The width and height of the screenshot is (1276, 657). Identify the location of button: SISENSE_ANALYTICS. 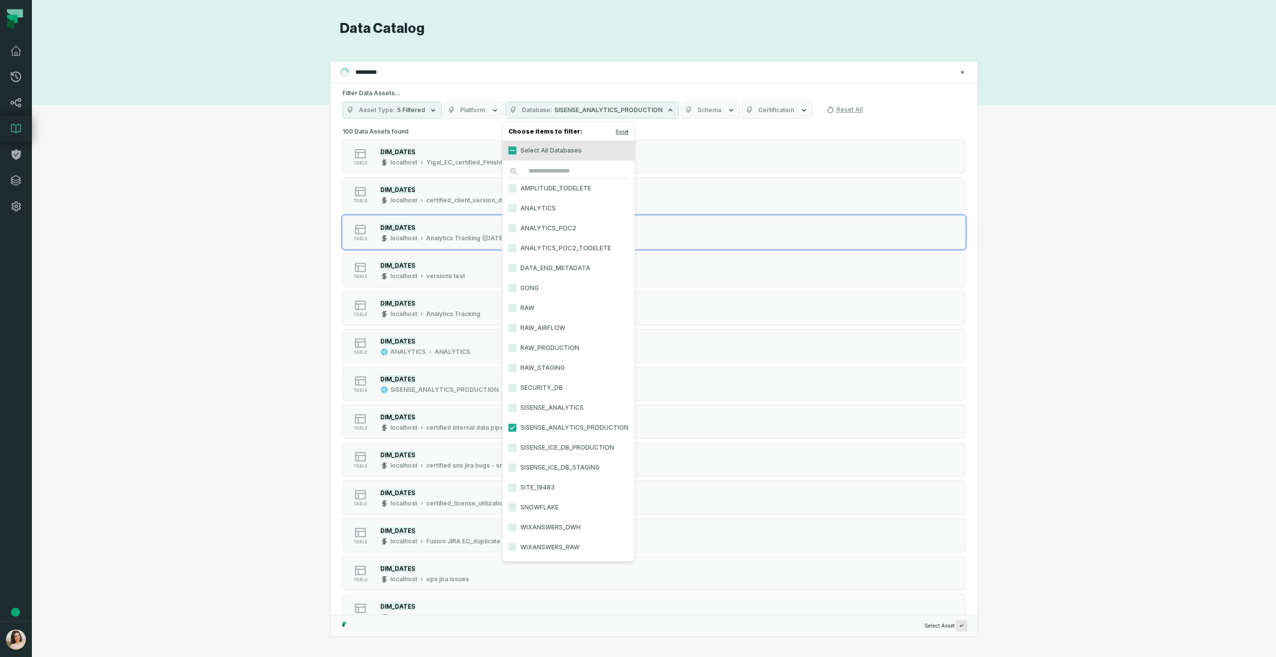
(512, 408).